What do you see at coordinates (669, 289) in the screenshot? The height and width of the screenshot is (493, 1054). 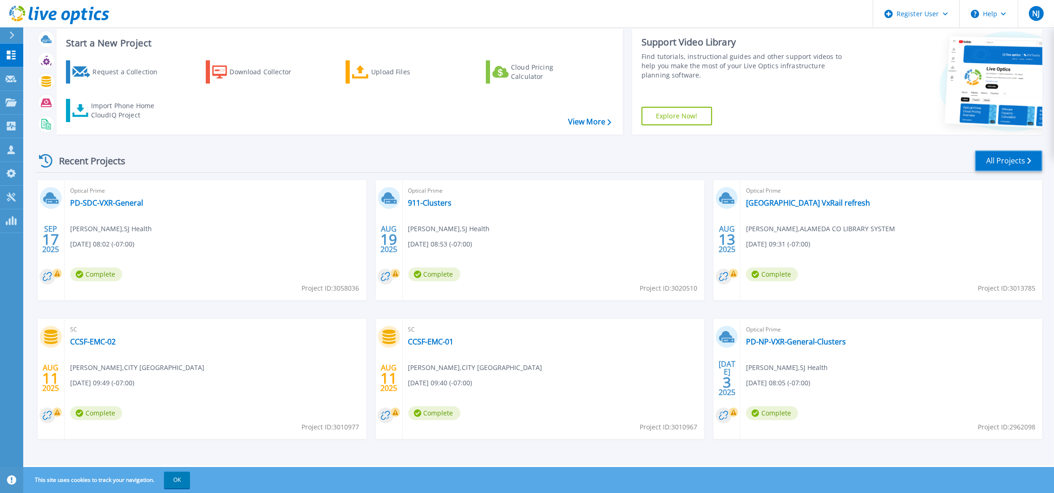 I see `span: Project ID: 3020510` at bounding box center [669, 289].